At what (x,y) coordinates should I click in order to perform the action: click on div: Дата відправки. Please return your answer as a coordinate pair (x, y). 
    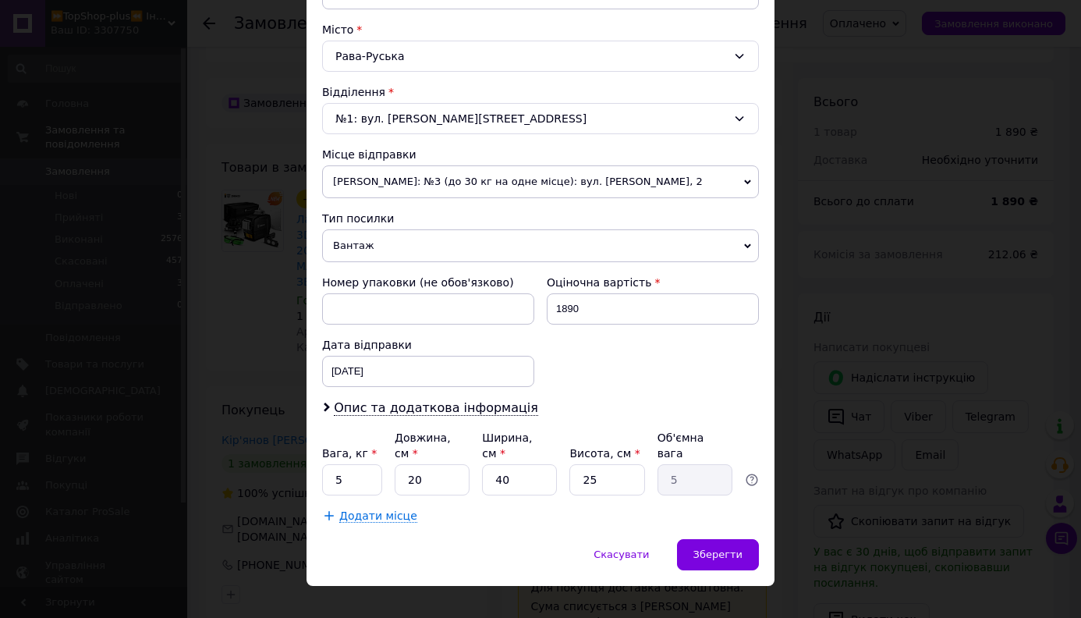
    Looking at the image, I should click on (428, 345).